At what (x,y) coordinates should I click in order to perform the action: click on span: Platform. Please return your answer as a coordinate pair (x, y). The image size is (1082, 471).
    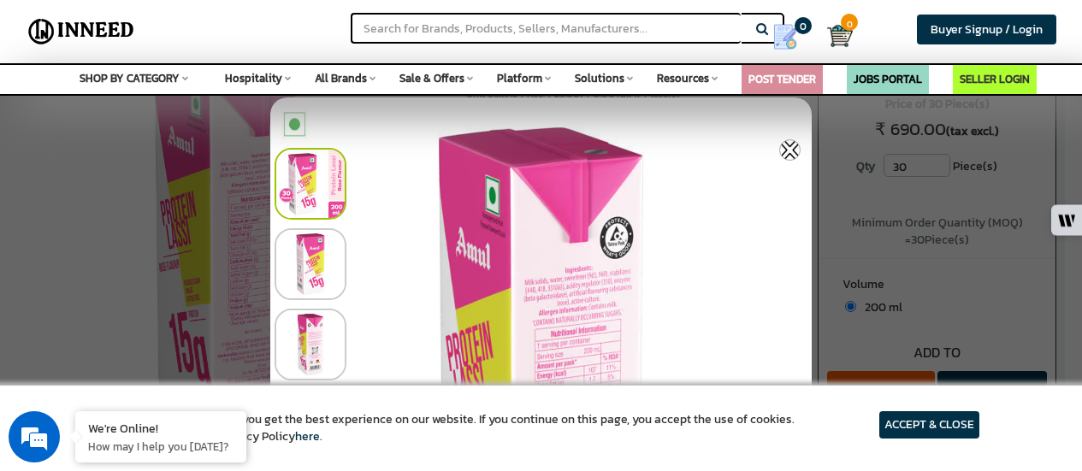
    Looking at the image, I should click on (519, 78).